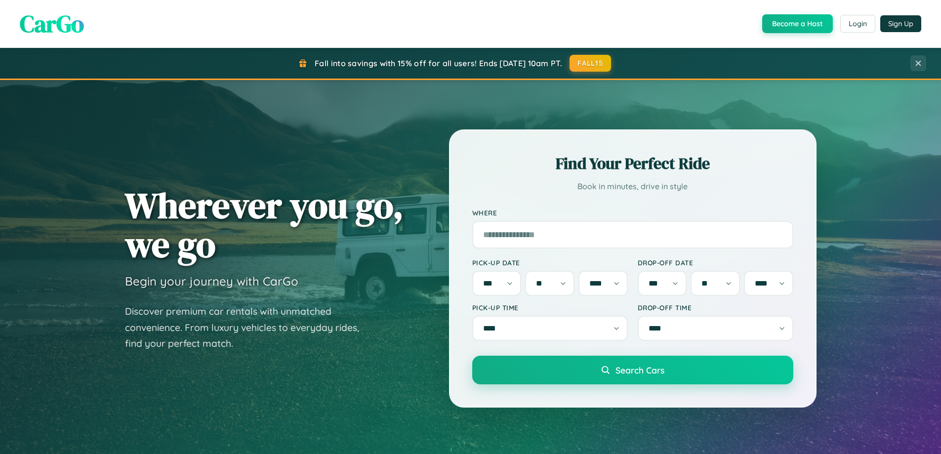  What do you see at coordinates (632, 186) in the screenshot?
I see `p: Book in minutes, drive in style` at bounding box center [632, 186].